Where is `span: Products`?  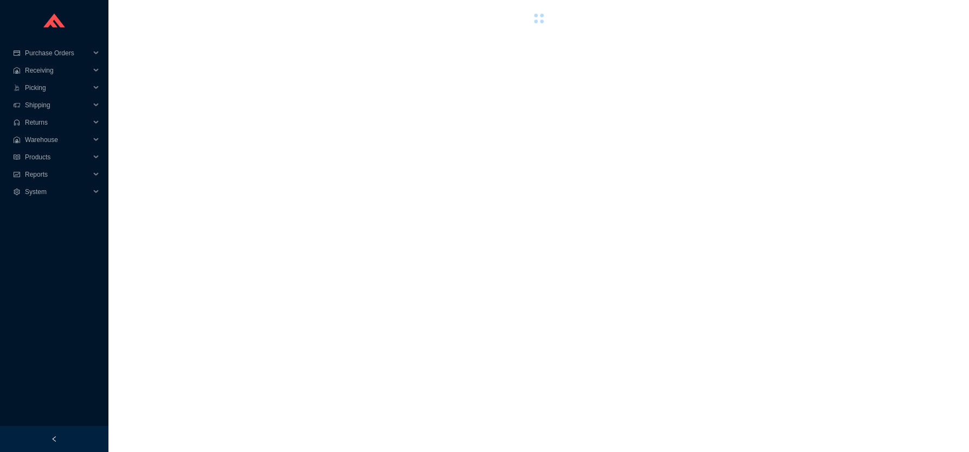
span: Products is located at coordinates (57, 157).